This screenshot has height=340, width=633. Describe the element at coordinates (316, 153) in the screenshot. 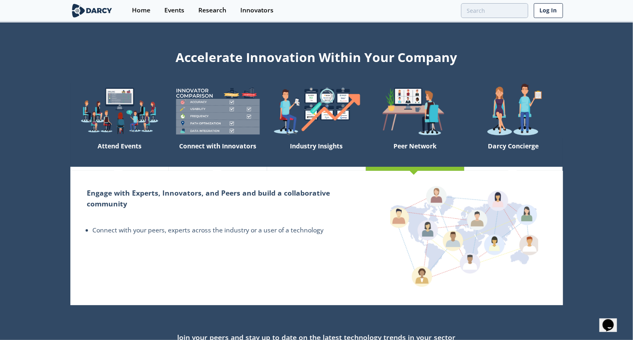

I see `div: Industry Insights` at that location.